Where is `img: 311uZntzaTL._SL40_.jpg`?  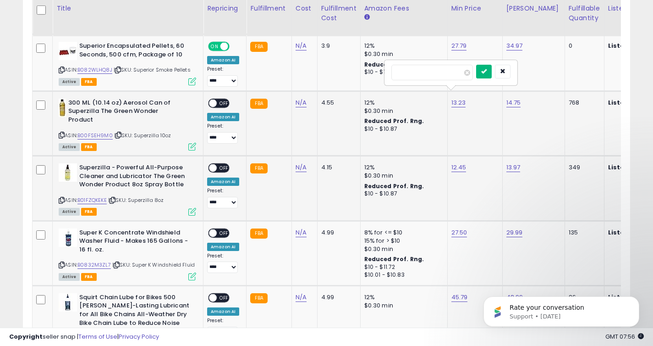 img: 311uZntzaTL._SL40_.jpg is located at coordinates (68, 51).